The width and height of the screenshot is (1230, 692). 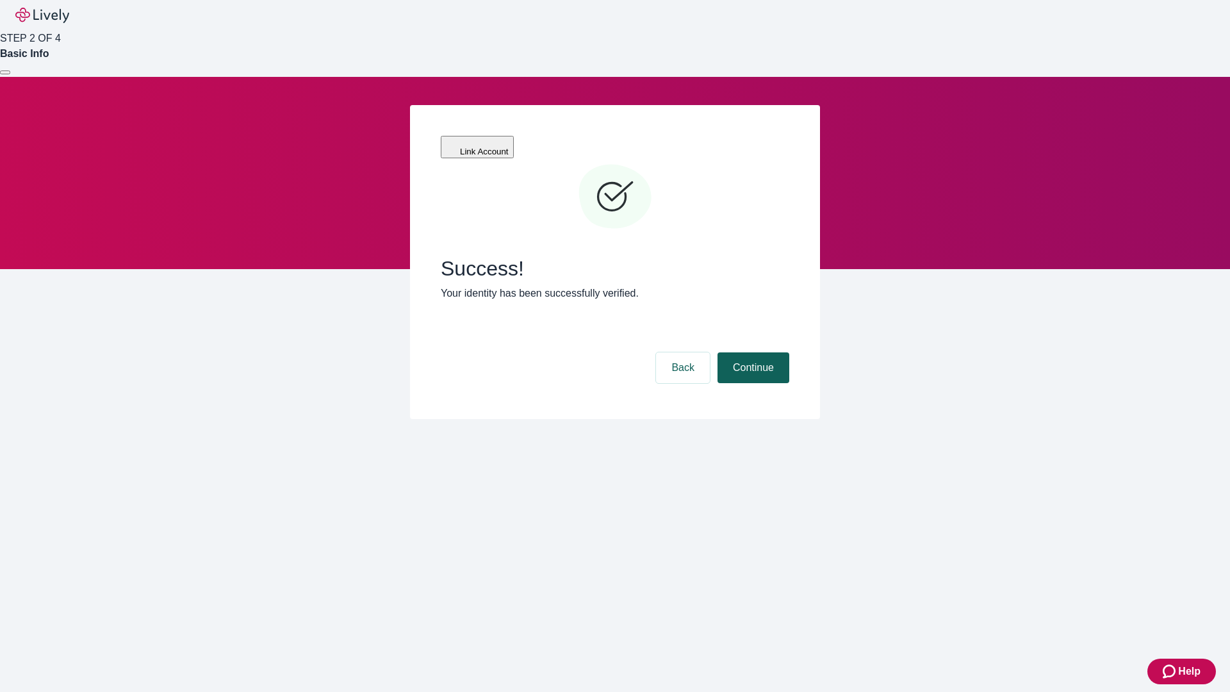 I want to click on svg: Zendesk support icon, so click(x=1171, y=672).